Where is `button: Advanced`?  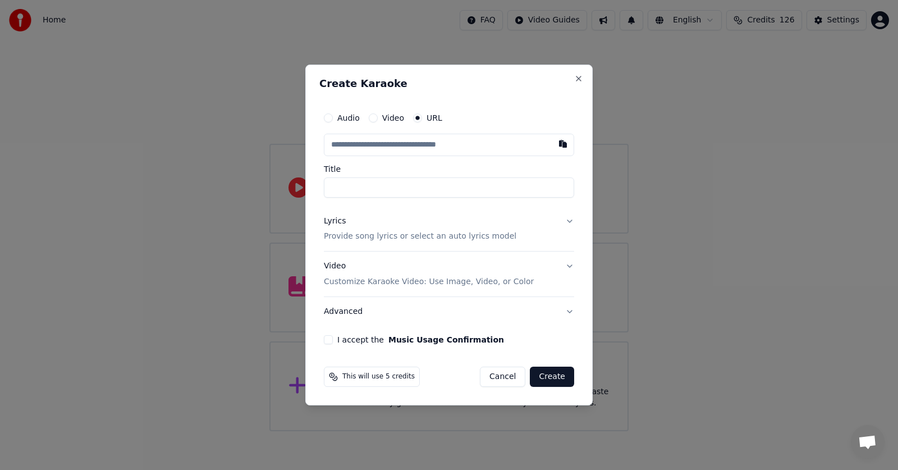 button: Advanced is located at coordinates (449, 311).